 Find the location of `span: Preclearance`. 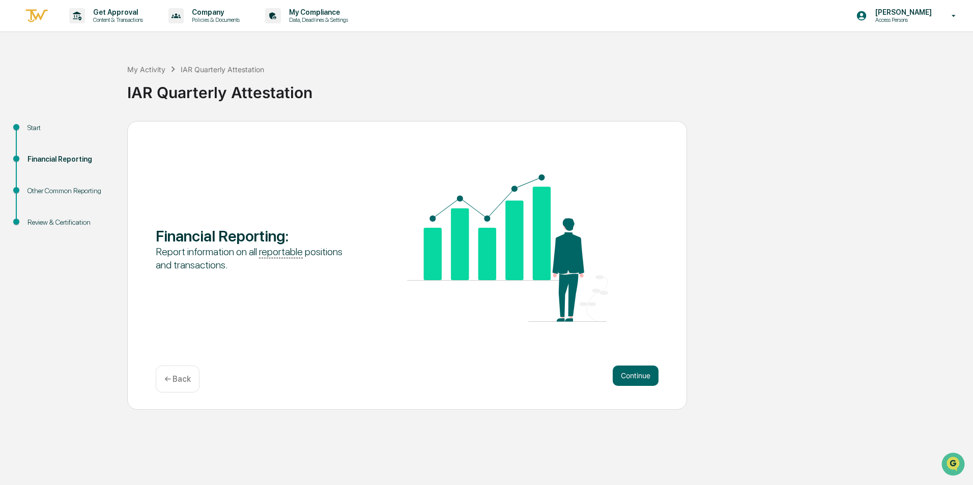

span: Preclearance is located at coordinates (43, 133).